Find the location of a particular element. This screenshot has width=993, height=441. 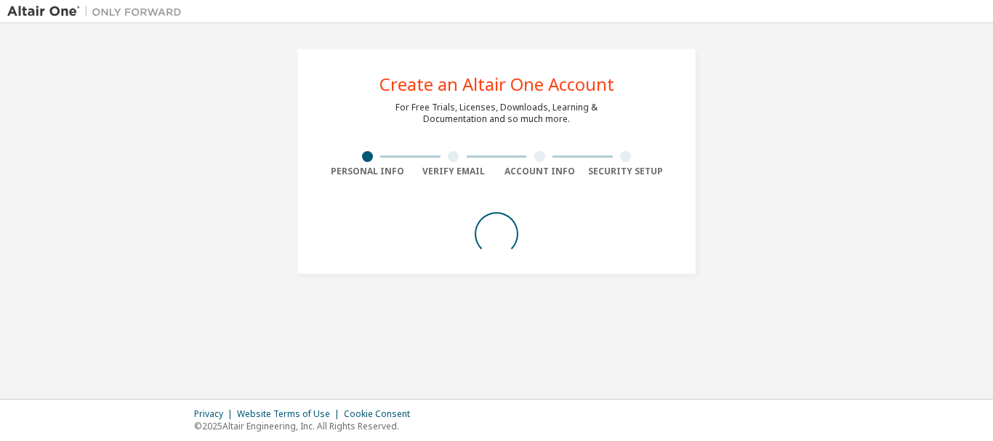

img: Altair One is located at coordinates (98, 12).